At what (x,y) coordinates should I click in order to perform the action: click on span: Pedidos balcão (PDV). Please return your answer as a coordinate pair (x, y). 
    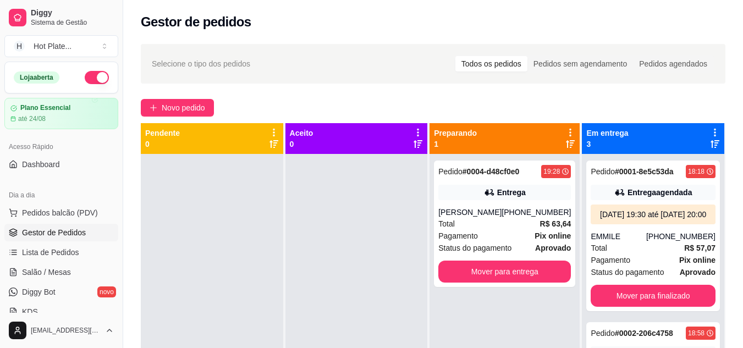
    Looking at the image, I should click on (60, 213).